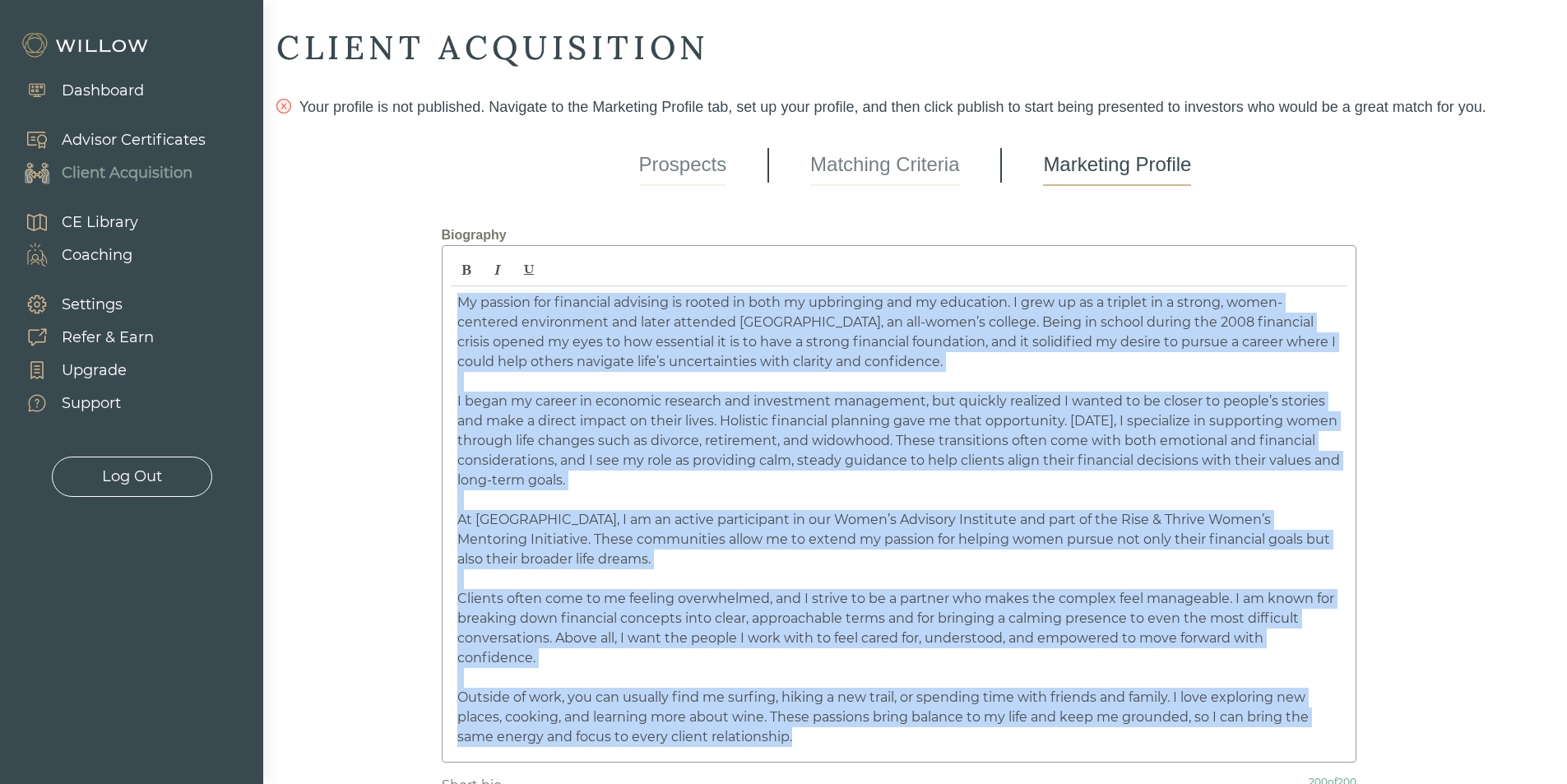  I want to click on div: Client Acquisition, so click(127, 173).